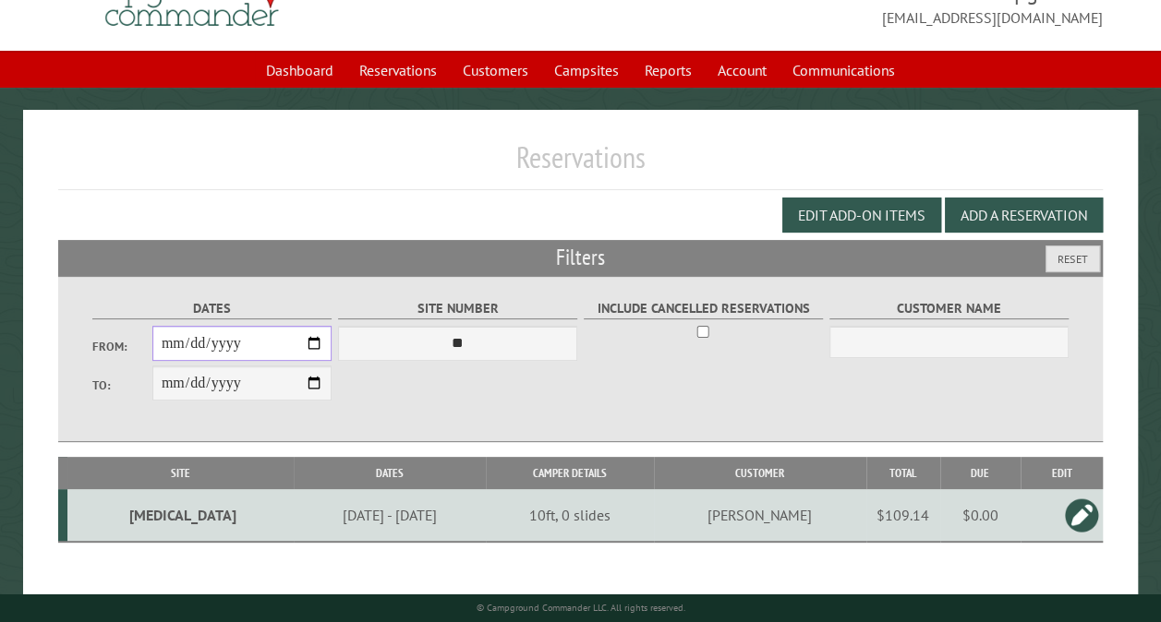 This screenshot has width=1161, height=622. Describe the element at coordinates (457, 308) in the screenshot. I see `label: Site Number` at that location.